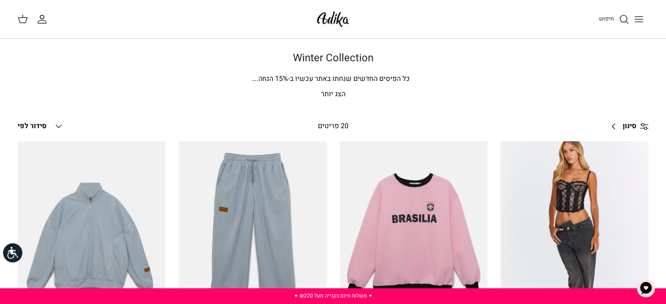 This screenshot has height=304, width=666. I want to click on a: Adika IL, so click(333, 19).